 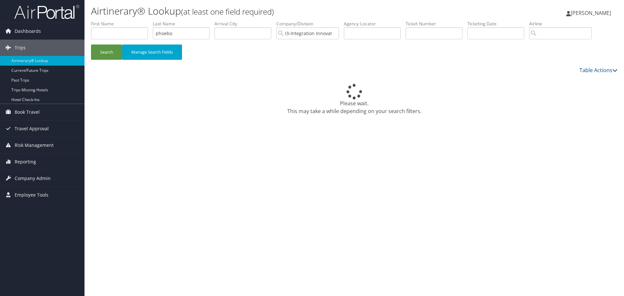 What do you see at coordinates (27, 112) in the screenshot?
I see `span: Book Travel` at bounding box center [27, 112].